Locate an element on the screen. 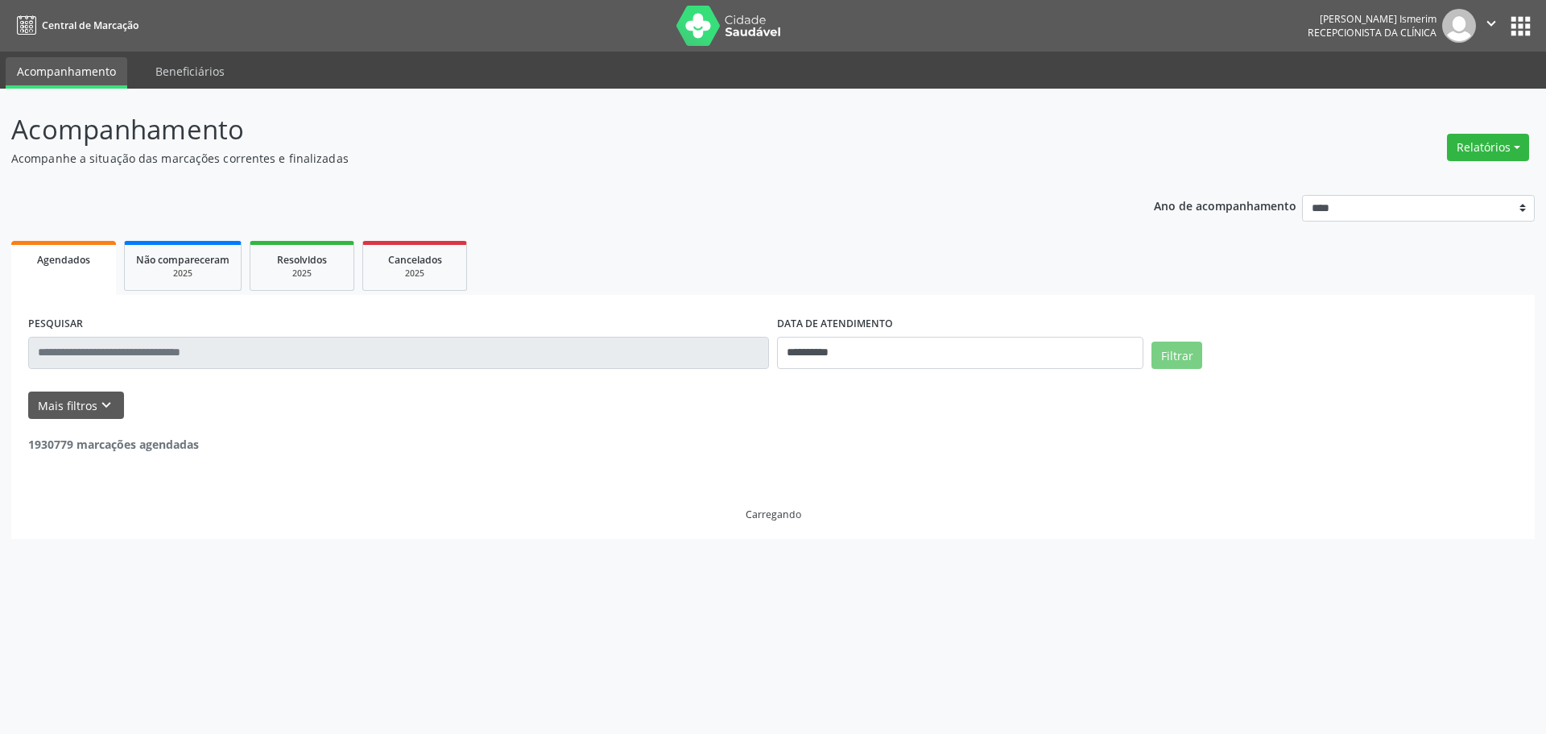  span: Não compareceram is located at coordinates (183, 259).